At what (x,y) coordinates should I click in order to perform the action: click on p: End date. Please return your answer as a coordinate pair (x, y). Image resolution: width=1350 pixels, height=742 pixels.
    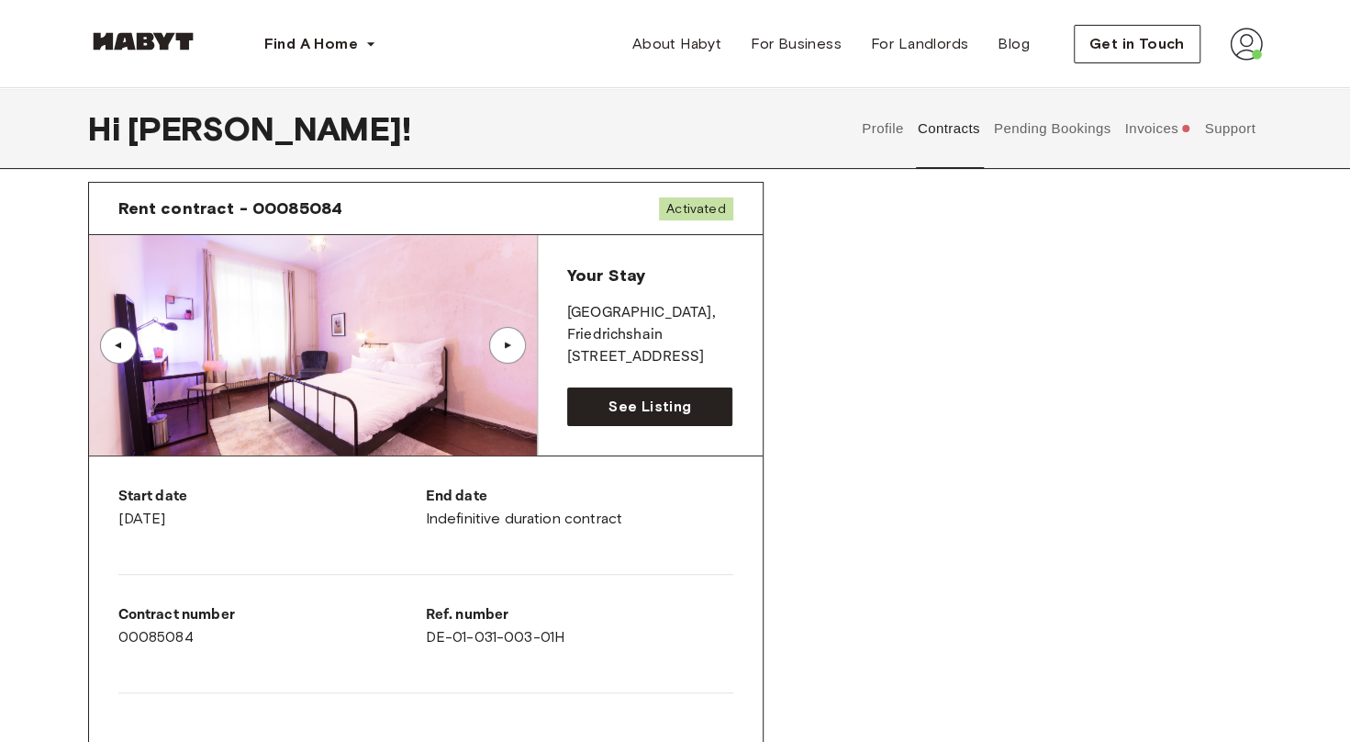
    Looking at the image, I should click on (579, 497).